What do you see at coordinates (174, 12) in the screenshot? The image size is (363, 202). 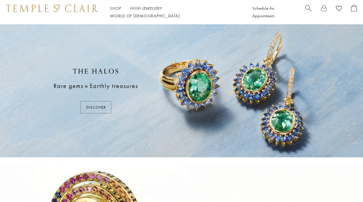 I see `nav: Main navigation` at bounding box center [174, 12].